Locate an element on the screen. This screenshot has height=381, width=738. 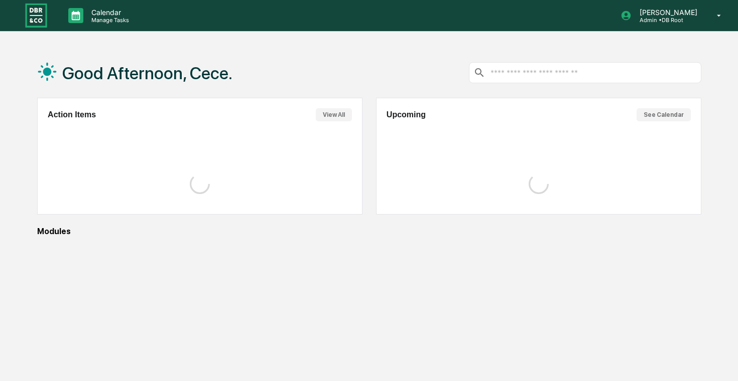
p: Manage Tasks is located at coordinates (108, 20).